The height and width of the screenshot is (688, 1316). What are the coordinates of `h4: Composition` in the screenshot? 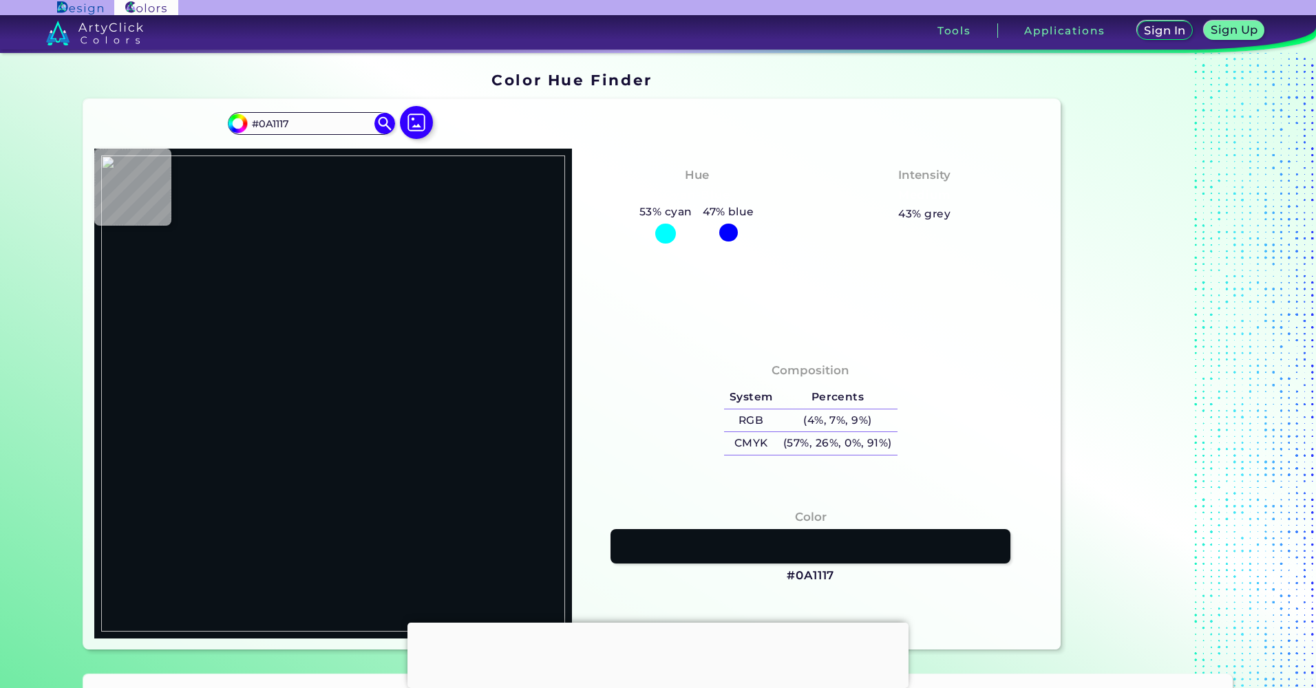 It's located at (810, 370).